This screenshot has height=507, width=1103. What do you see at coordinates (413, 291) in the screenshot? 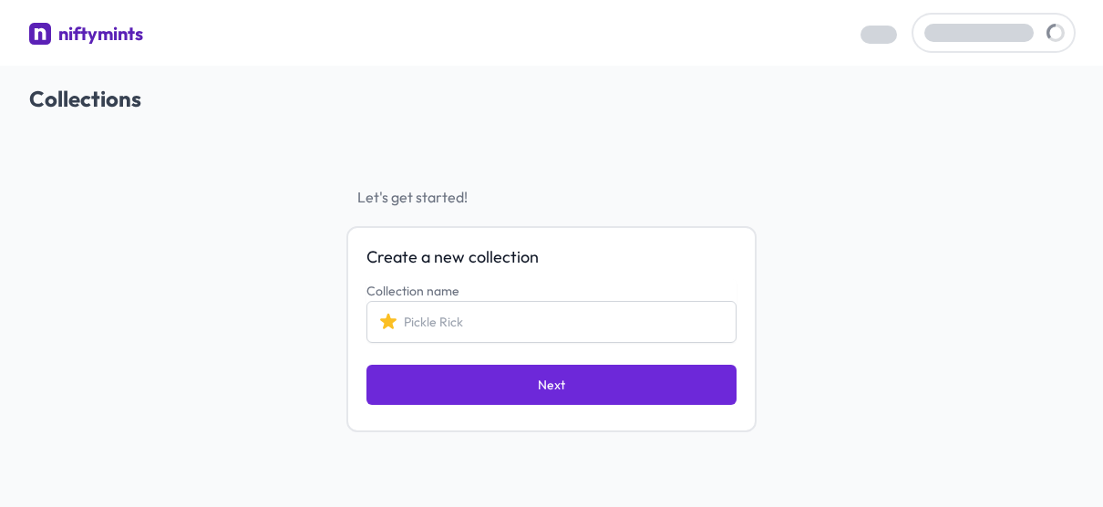
I see `label: Collection name` at bounding box center [413, 291].